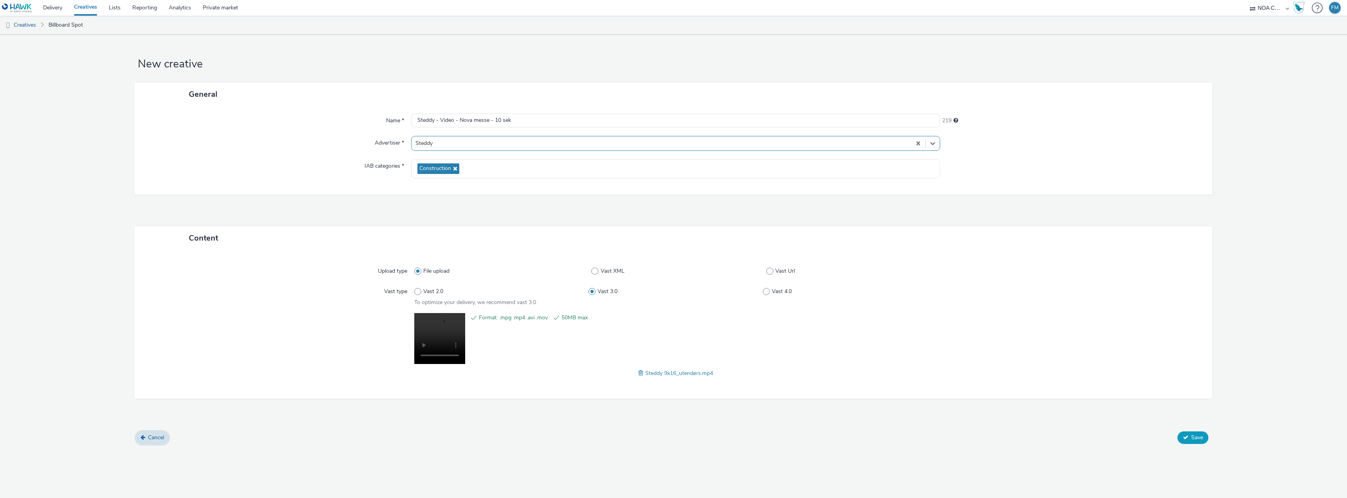 The width and height of the screenshot is (1347, 498). What do you see at coordinates (1193, 437) in the screenshot?
I see `button: Save` at bounding box center [1193, 437].